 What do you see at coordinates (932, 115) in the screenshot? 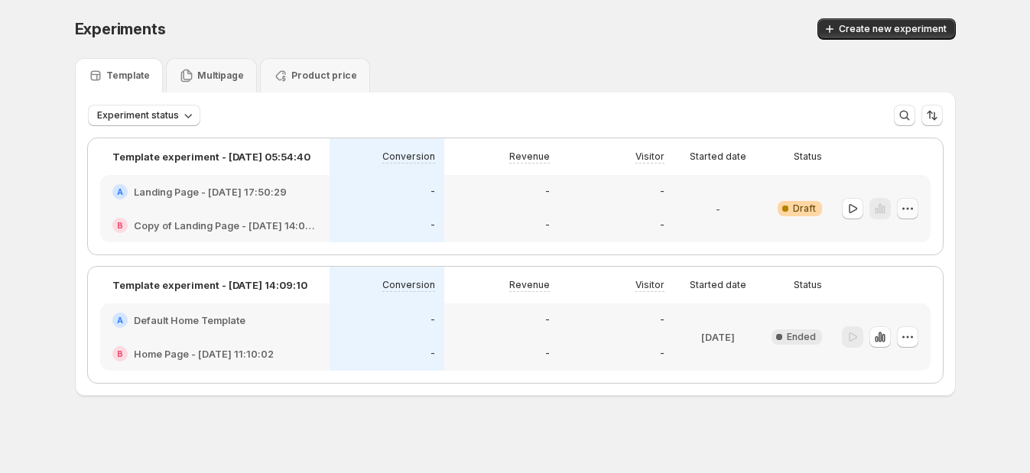
I see `button: Sort the results` at bounding box center [932, 115].